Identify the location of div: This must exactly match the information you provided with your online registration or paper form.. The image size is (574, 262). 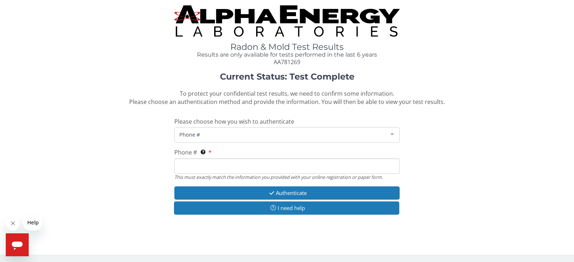
(287, 177).